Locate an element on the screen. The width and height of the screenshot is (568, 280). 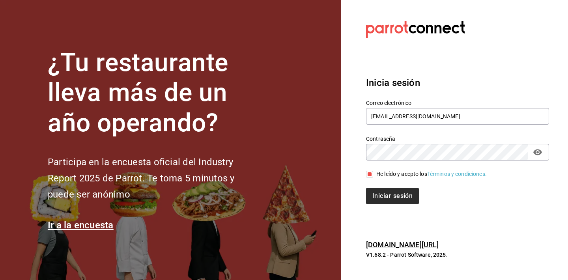
a: Términos y condiciones. is located at coordinates (457, 174).